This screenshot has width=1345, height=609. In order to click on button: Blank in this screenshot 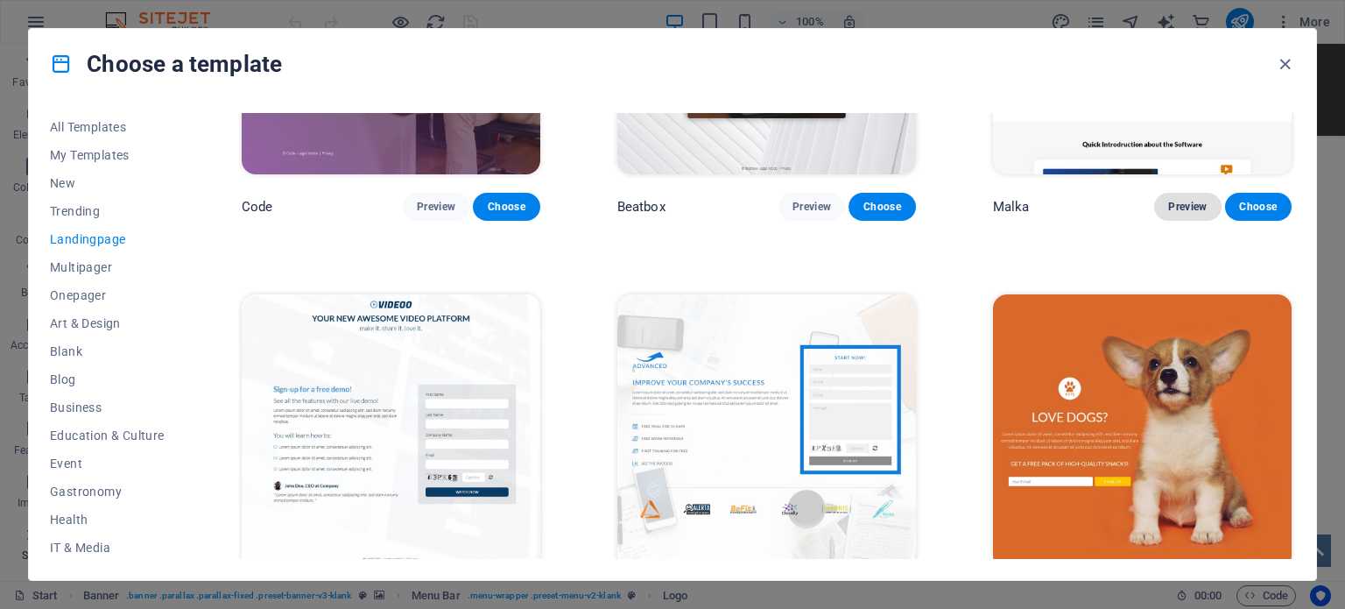, I will do `click(107, 351)`.